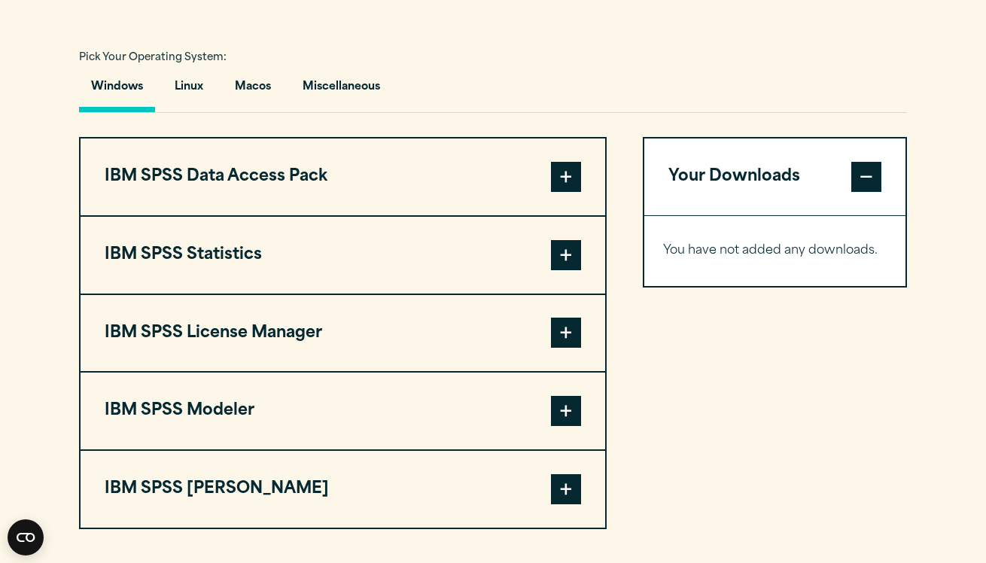  I want to click on button: Linux, so click(189, 90).